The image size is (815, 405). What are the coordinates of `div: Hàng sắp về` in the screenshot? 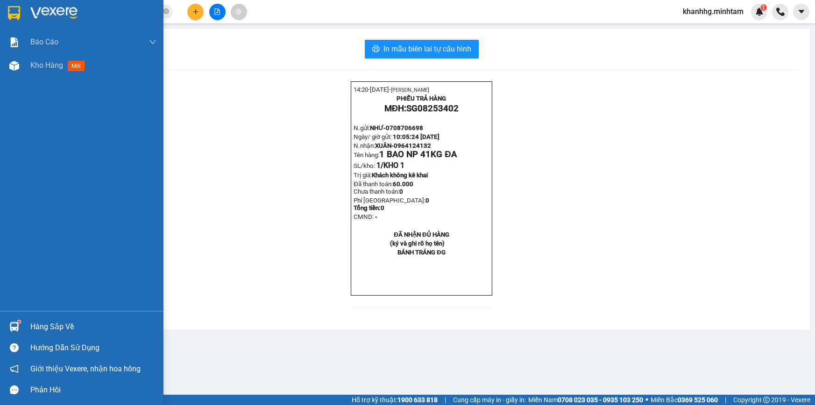 It's located at (93, 327).